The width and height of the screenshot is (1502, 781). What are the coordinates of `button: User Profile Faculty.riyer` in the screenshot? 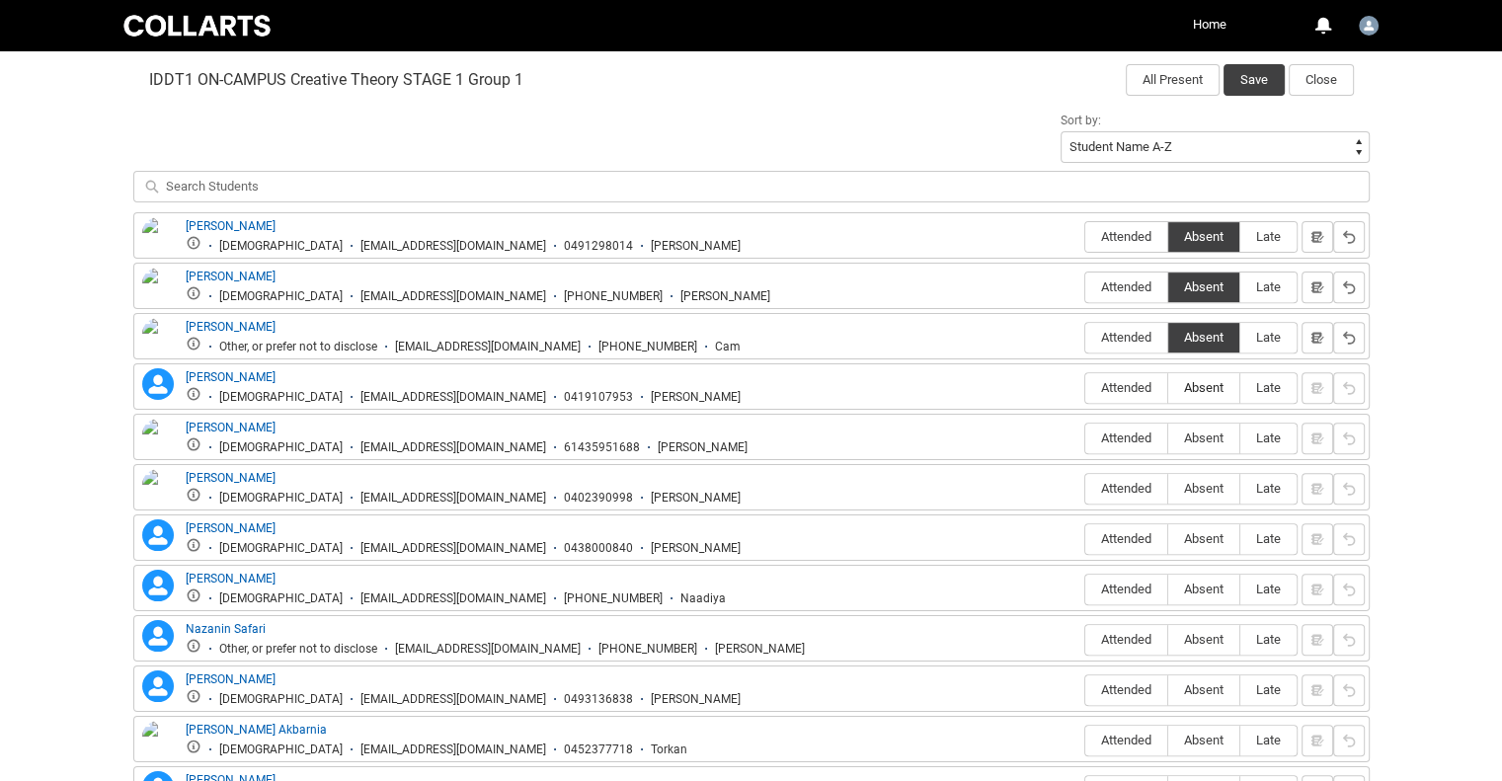 It's located at (1369, 24).